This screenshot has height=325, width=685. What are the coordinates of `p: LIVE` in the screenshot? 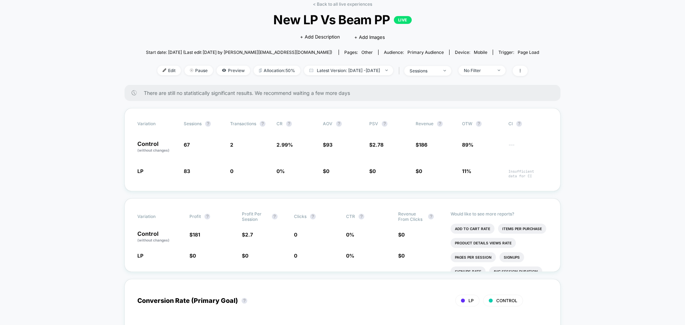 It's located at (403, 20).